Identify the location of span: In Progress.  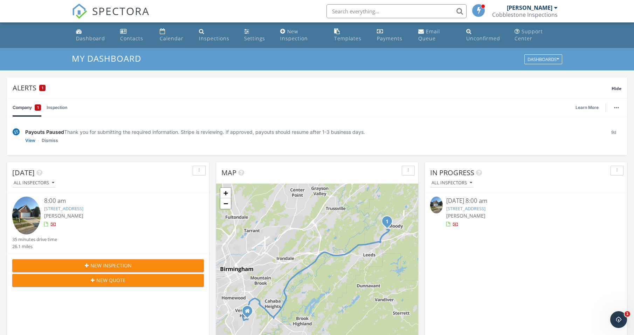
(452, 172).